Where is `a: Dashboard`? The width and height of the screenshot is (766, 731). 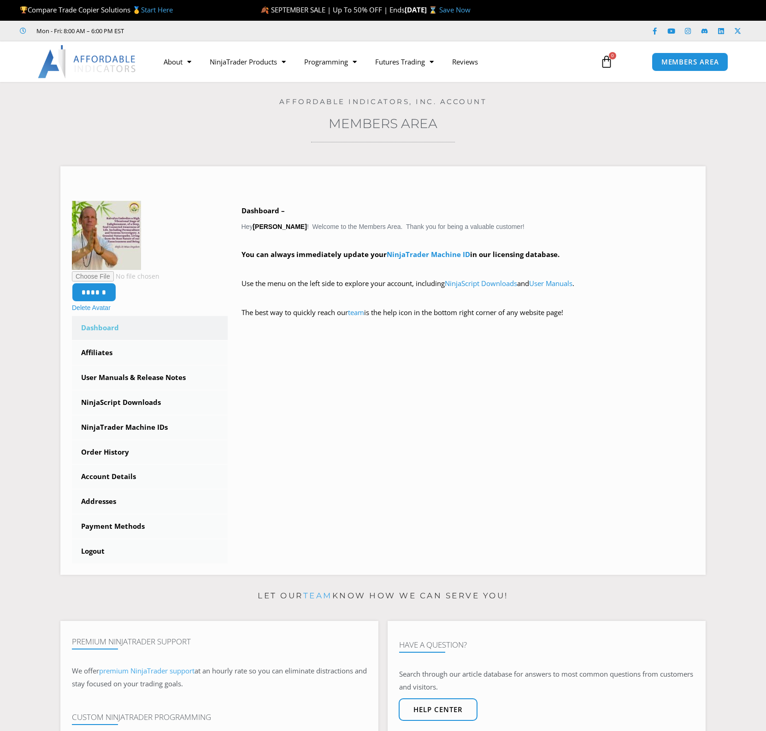 a: Dashboard is located at coordinates (150, 328).